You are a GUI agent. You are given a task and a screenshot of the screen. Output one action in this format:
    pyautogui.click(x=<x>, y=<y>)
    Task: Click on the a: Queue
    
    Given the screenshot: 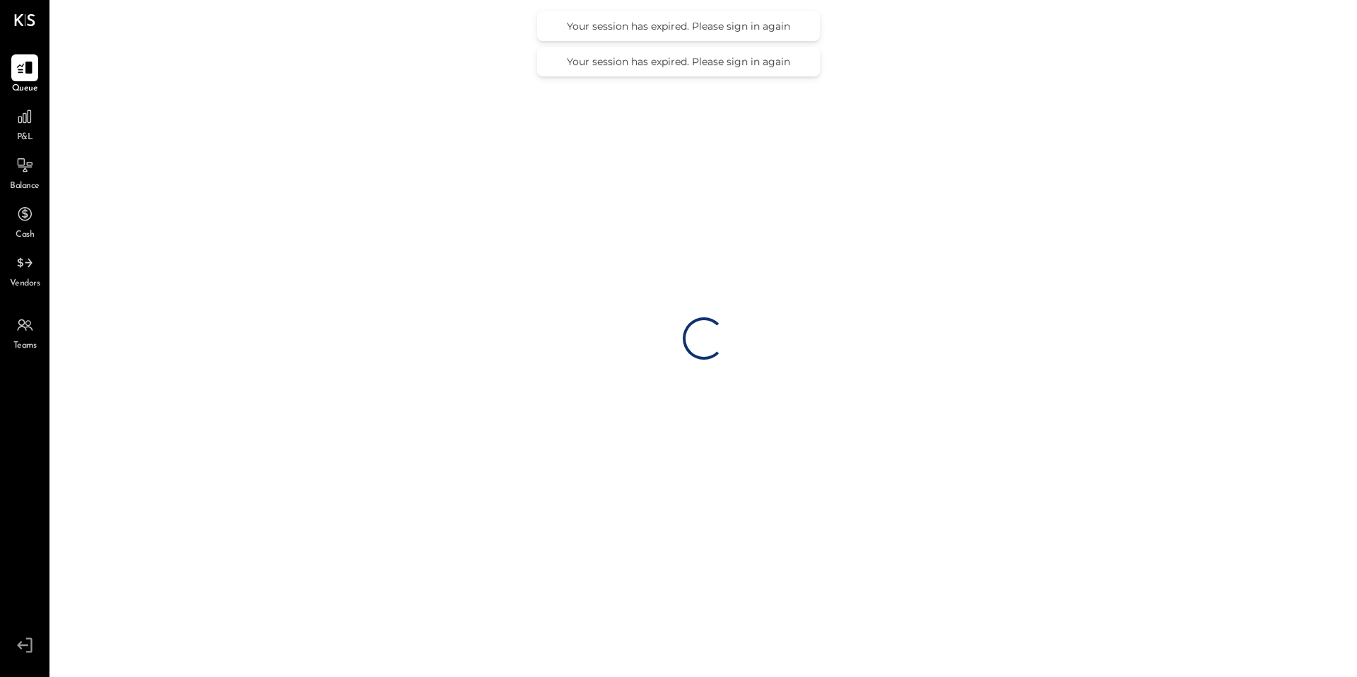 What is the action you would take?
    pyautogui.click(x=25, y=75)
    